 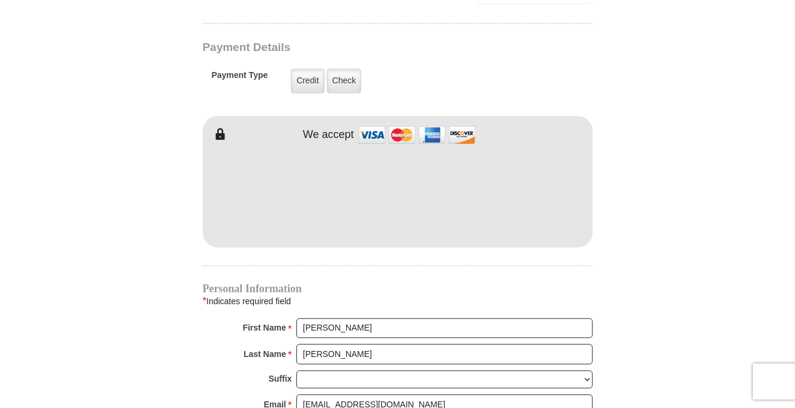 I want to click on h4: We accept, so click(x=328, y=136).